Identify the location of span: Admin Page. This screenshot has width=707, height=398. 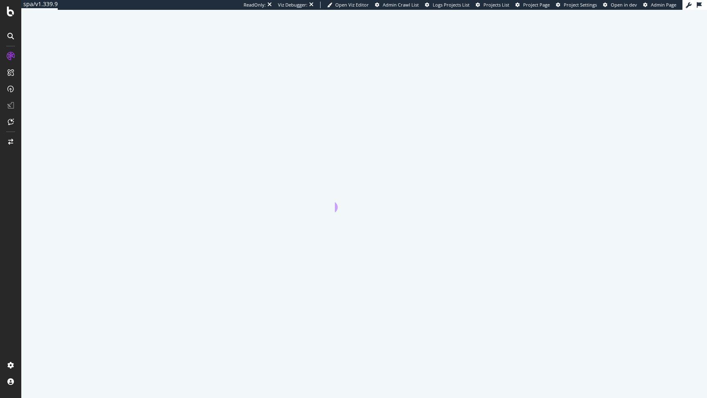
(664, 5).